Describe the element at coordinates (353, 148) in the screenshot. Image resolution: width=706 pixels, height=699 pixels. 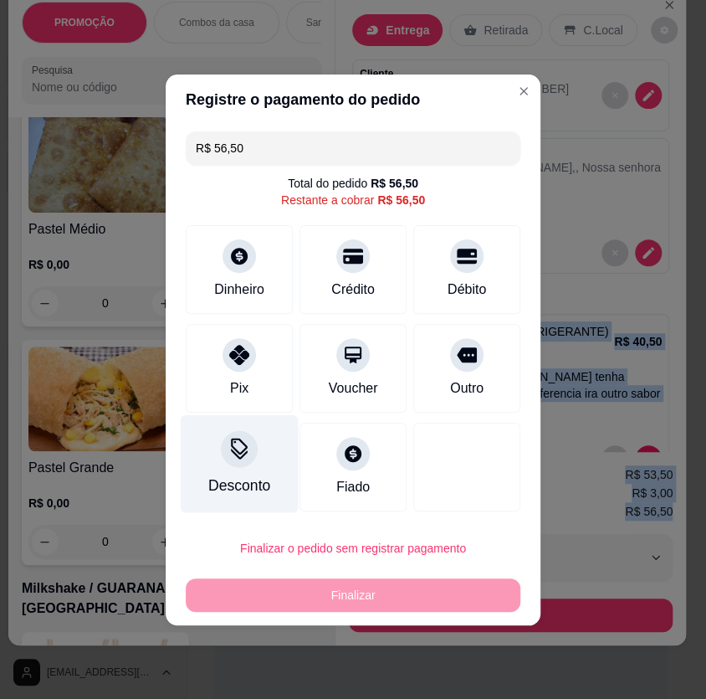
I see `input: Ex.: hambúrguer de cordeiro` at that location.